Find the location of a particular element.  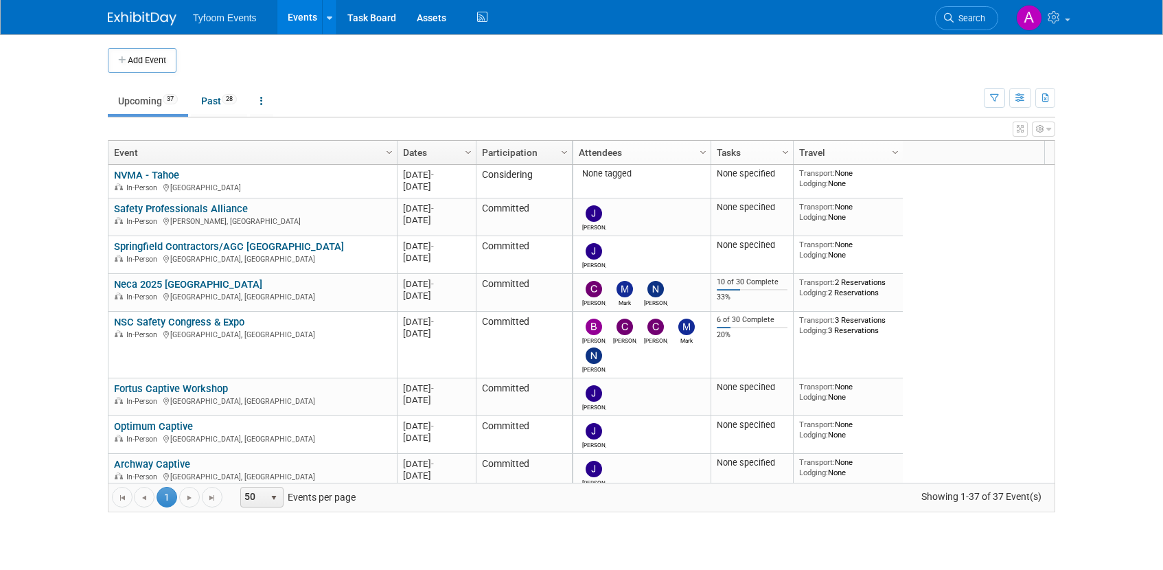

a: Travel is located at coordinates (846, 152).